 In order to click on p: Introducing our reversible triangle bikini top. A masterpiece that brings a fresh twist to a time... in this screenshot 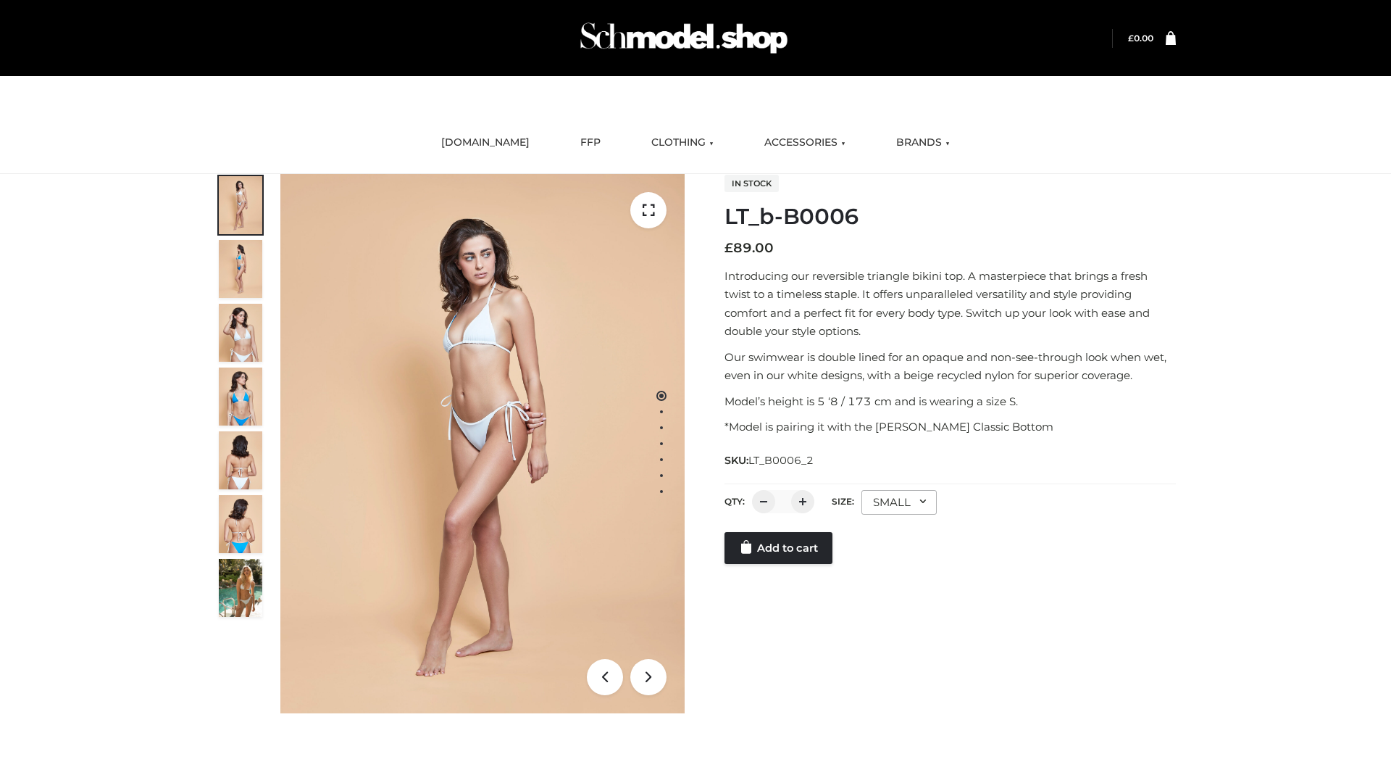, I will do `click(950, 304)`.